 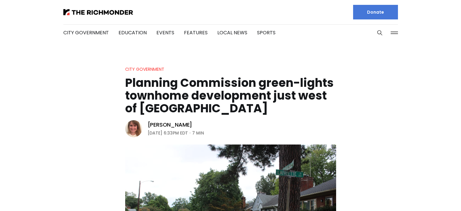 What do you see at coordinates (196, 32) in the screenshot?
I see `a: Features` at bounding box center [196, 32].